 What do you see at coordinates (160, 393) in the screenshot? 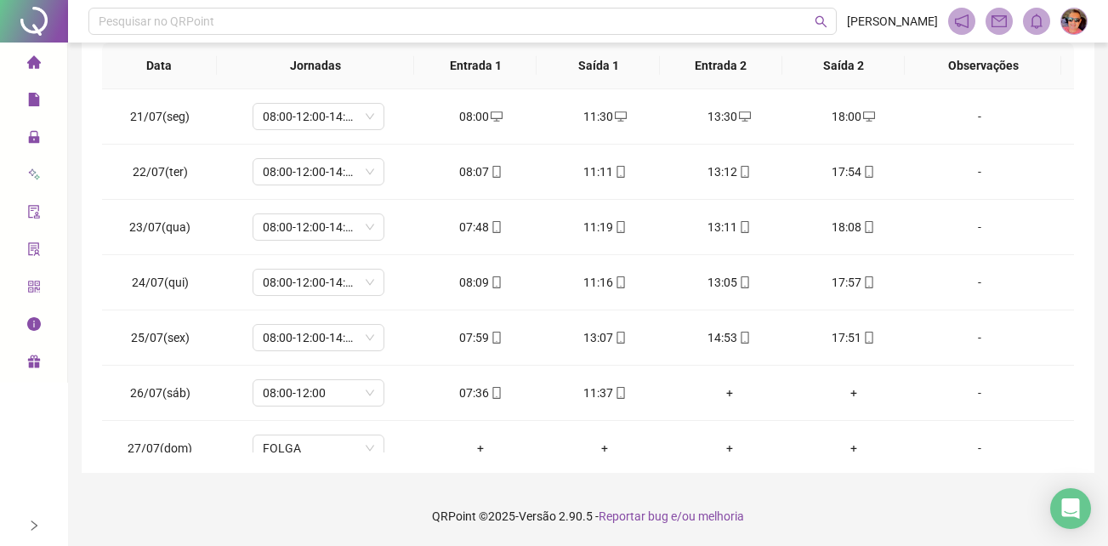
I see `span: 26/07(sáb)` at bounding box center [160, 393].